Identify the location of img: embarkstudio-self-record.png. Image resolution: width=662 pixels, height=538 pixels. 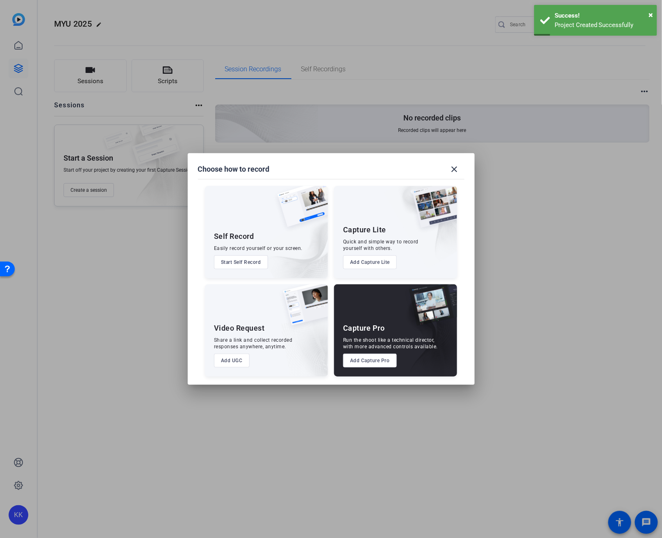
(292, 241).